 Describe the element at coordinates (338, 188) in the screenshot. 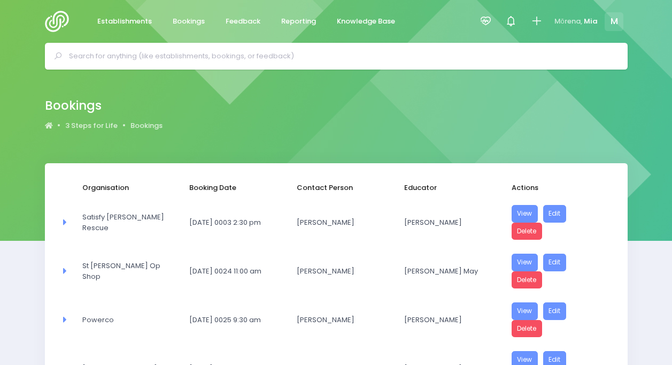

I see `span: Contact Person` at that location.